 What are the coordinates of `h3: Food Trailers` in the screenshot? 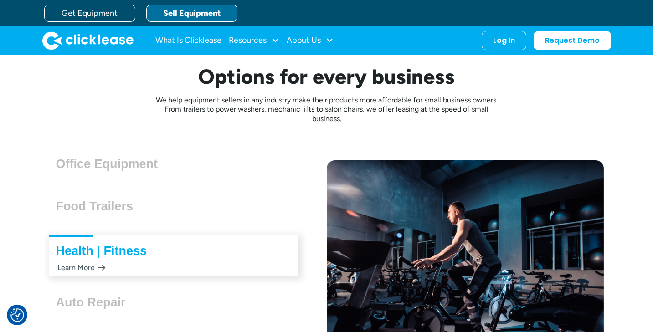 It's located at (98, 206).